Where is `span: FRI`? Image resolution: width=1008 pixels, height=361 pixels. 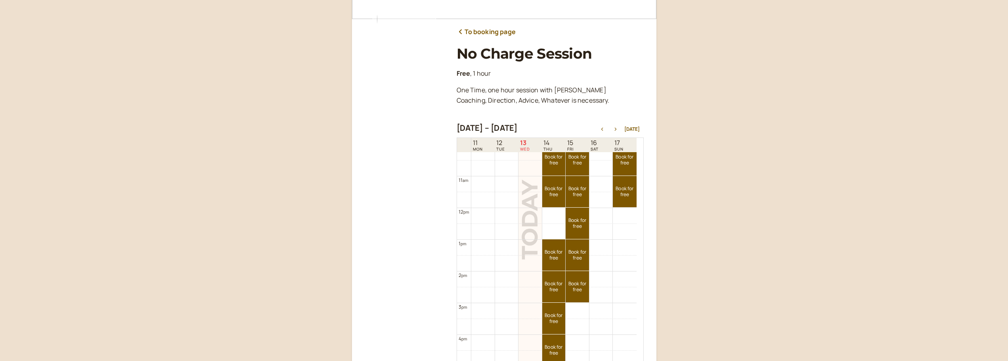 span: FRI is located at coordinates (570, 149).